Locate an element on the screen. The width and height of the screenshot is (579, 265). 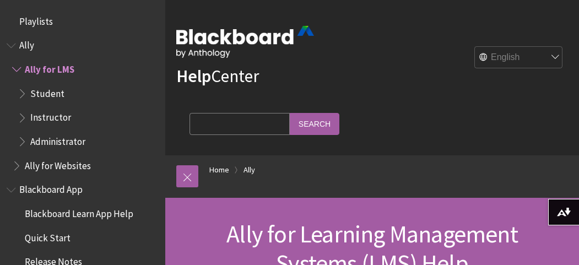
span: Instructor is located at coordinates (51, 116).